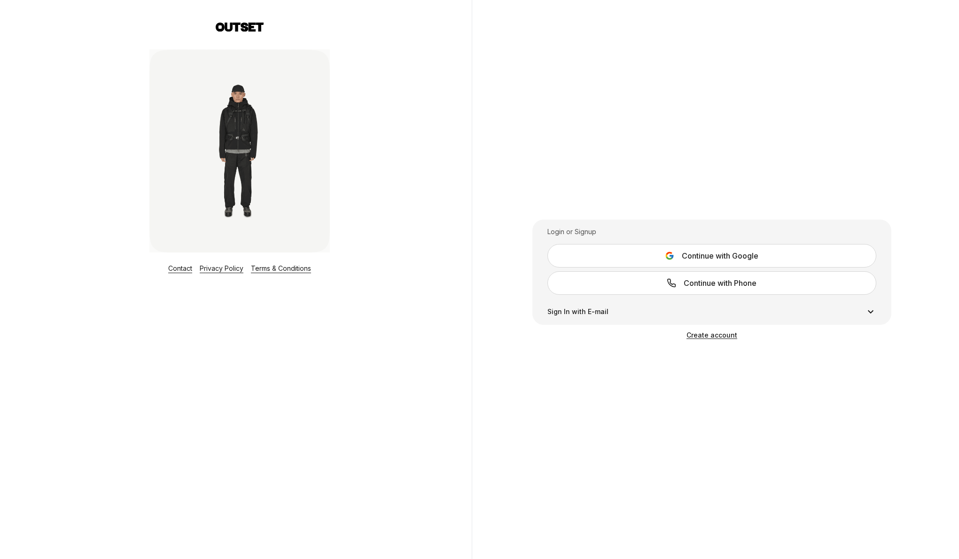  What do you see at coordinates (221, 268) in the screenshot?
I see `a: Privacy Policy` at bounding box center [221, 268].